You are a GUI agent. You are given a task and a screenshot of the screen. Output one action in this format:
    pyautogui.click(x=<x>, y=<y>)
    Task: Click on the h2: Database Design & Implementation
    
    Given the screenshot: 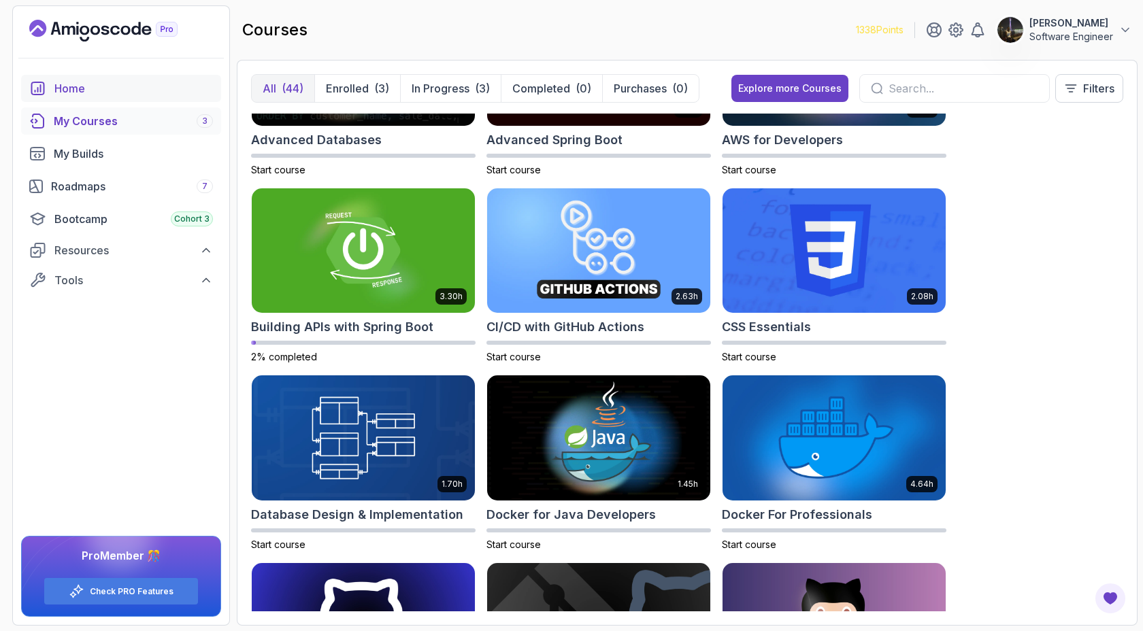 What is the action you would take?
    pyautogui.click(x=357, y=515)
    